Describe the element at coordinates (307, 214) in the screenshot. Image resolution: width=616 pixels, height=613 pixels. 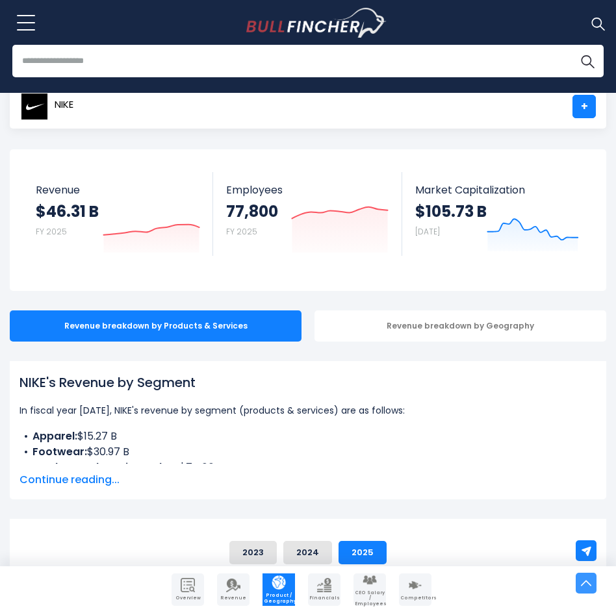
I see `a: Employees 77,800 FY 2025` at that location.